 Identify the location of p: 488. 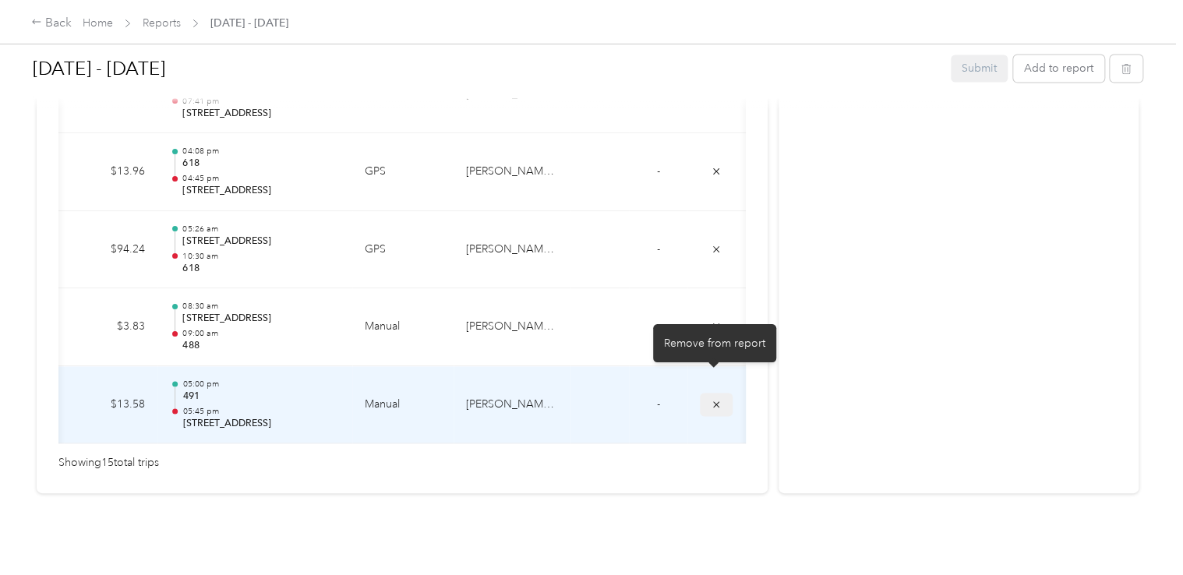
(261, 346).